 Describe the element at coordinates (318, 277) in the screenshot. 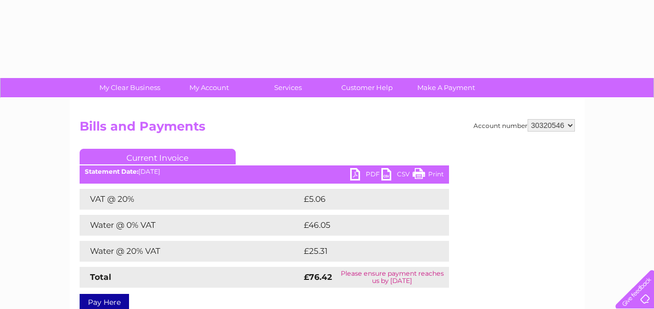

I see `strong: £76.42` at that location.